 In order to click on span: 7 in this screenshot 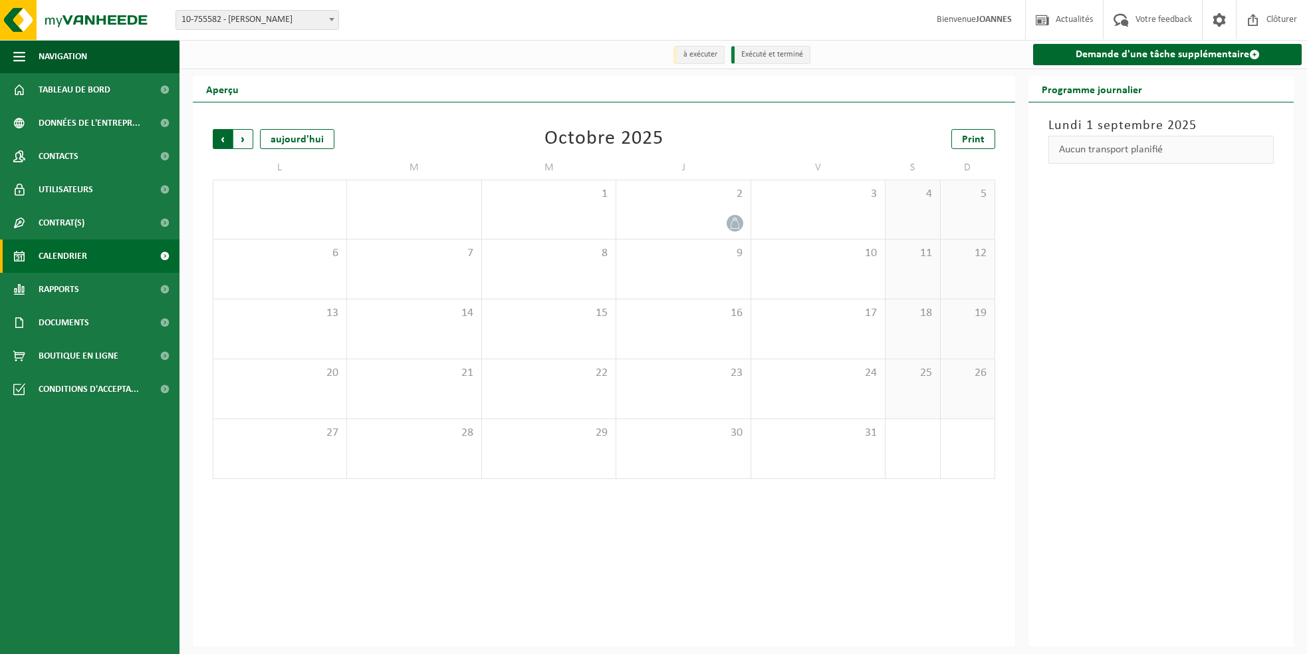, I will do `click(414, 253)`.